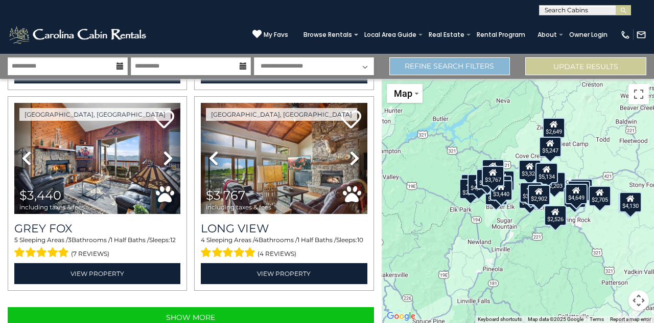  What do you see at coordinates (597, 319) in the screenshot?
I see `a: Terms (opens in new tab)` at bounding box center [597, 319].